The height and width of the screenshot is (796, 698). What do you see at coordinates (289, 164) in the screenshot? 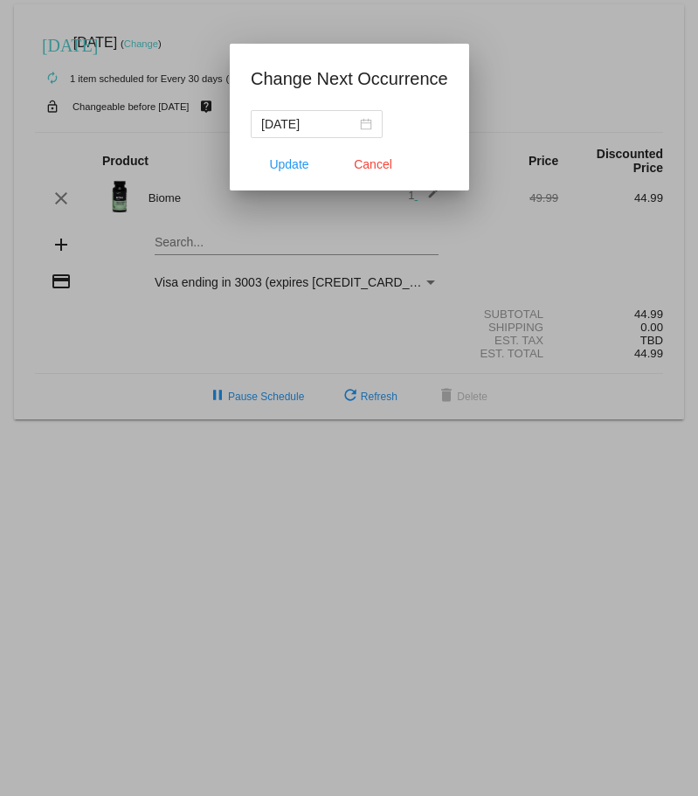
I see `button: Update` at bounding box center [289, 164].